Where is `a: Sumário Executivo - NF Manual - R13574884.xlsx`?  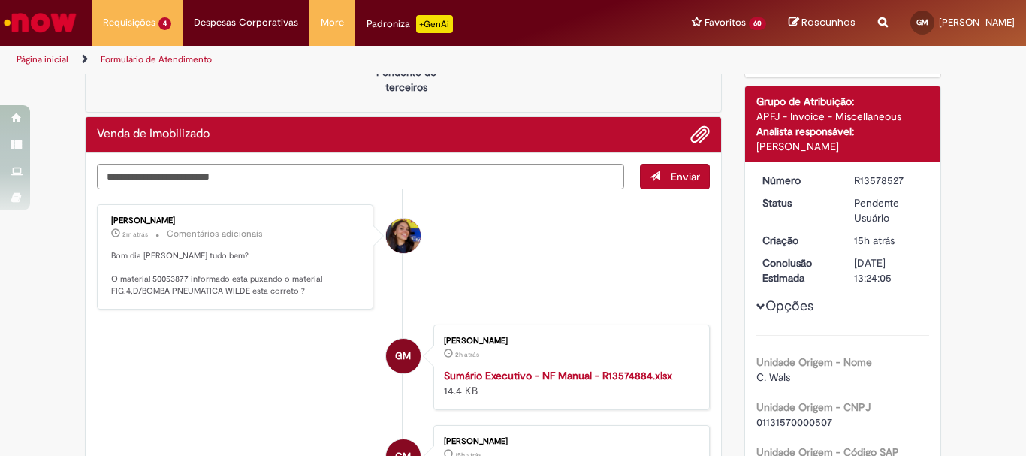
a: Sumário Executivo - NF Manual - R13574884.xlsx is located at coordinates (558, 375).